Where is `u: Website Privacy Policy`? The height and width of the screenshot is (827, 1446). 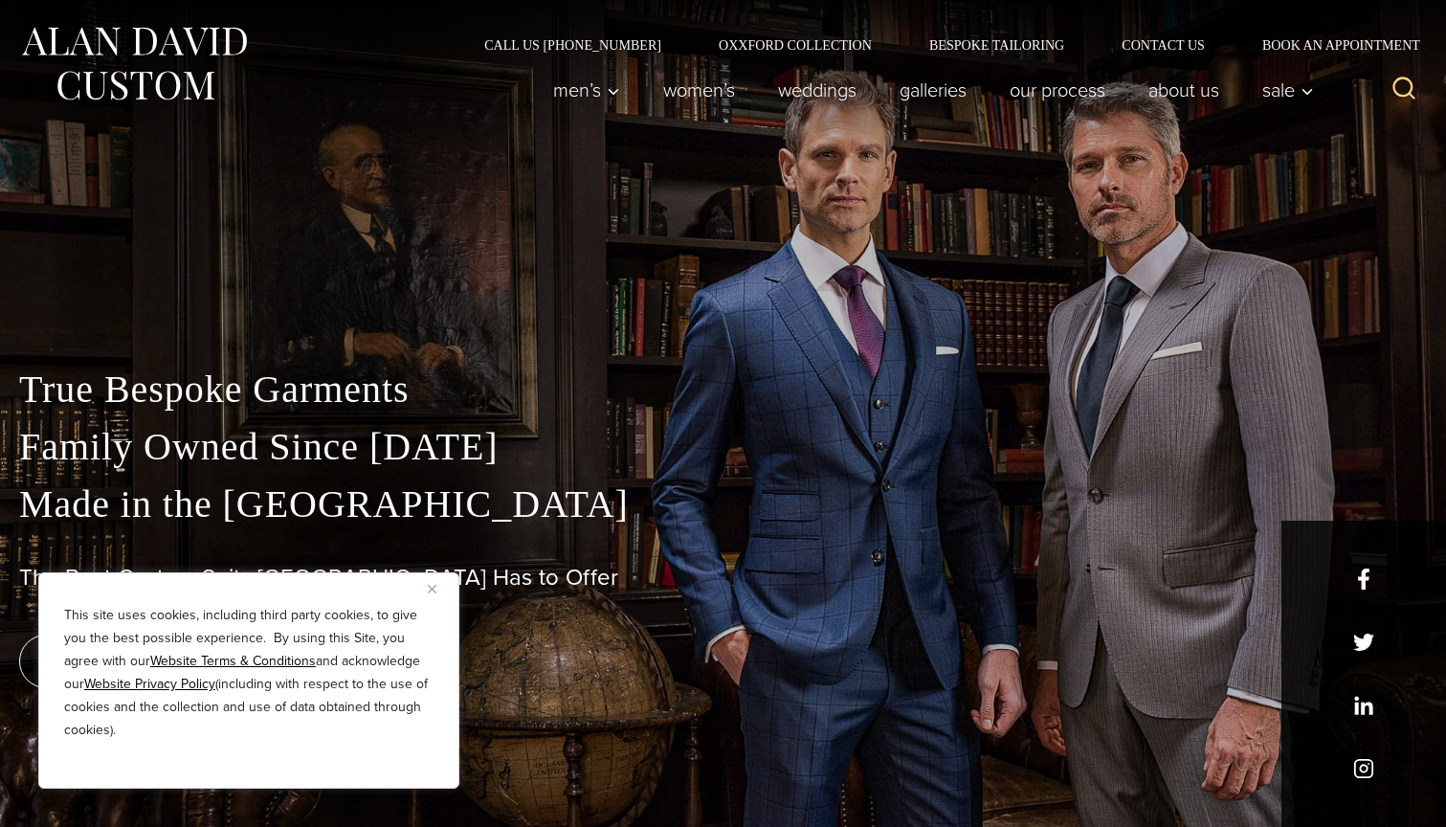
u: Website Privacy Policy is located at coordinates (149, 683).